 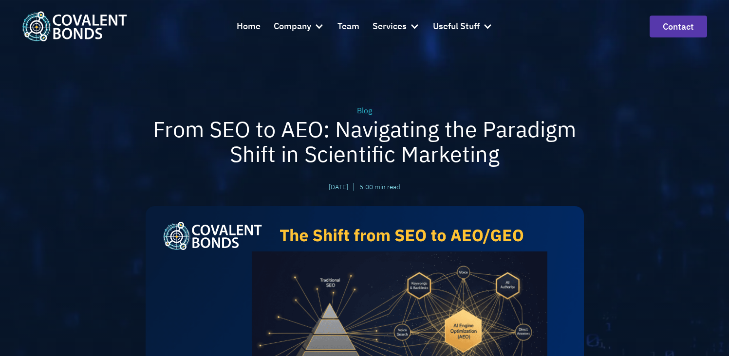 What do you see at coordinates (348, 26) in the screenshot?
I see `a: Team` at bounding box center [348, 26].